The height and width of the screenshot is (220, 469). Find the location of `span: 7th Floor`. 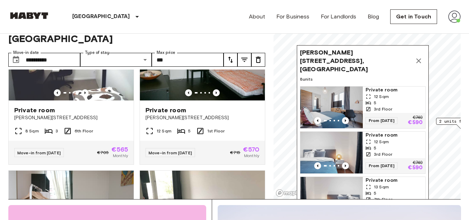

span: 7th Floor is located at coordinates (383, 199).